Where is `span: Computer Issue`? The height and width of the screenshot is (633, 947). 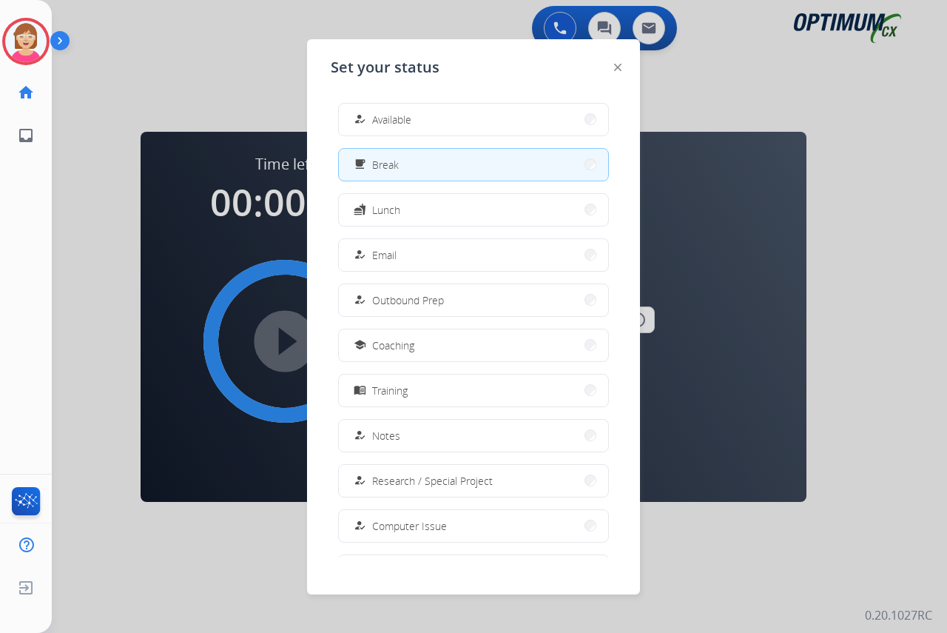 span: Computer Issue is located at coordinates (409, 525).